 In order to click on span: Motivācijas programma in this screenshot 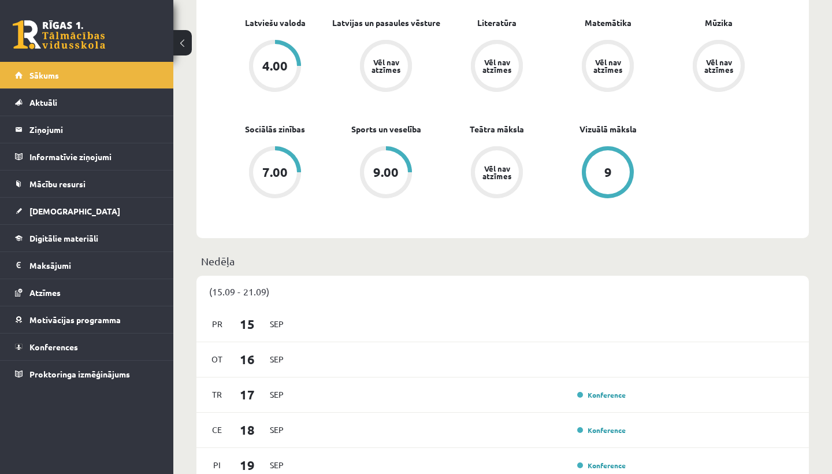, I will do `click(75, 319)`.